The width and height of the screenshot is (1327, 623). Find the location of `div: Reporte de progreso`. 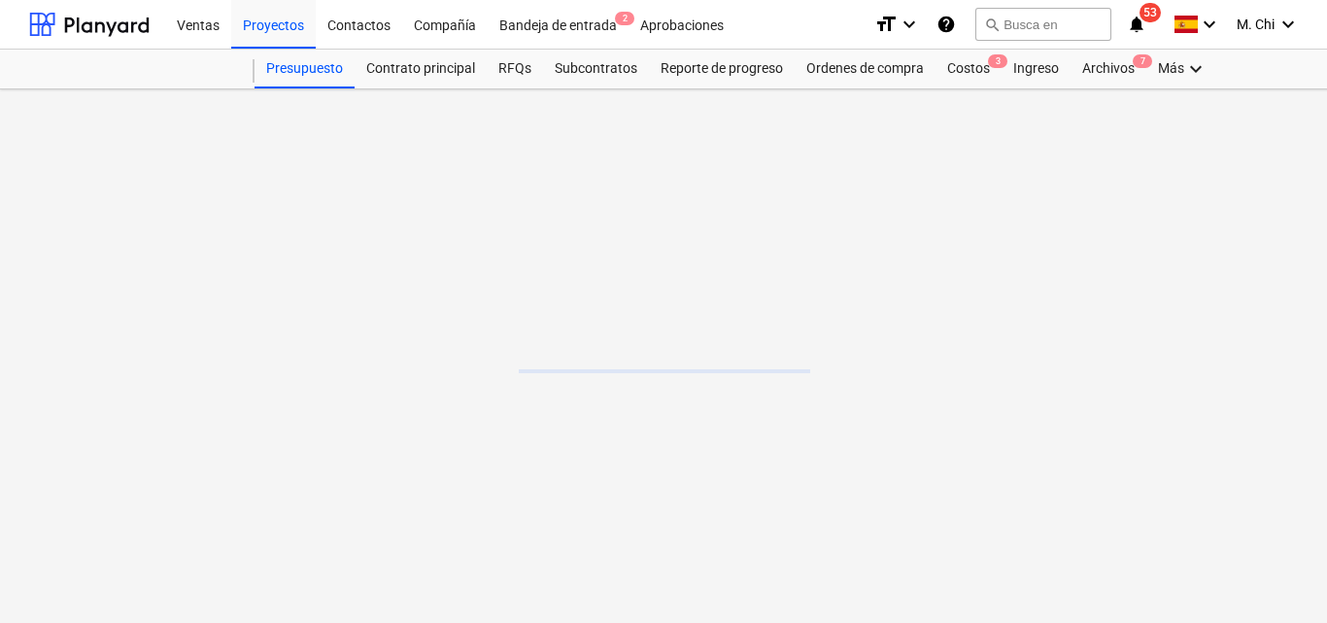

div: Reporte de progreso is located at coordinates (722, 69).